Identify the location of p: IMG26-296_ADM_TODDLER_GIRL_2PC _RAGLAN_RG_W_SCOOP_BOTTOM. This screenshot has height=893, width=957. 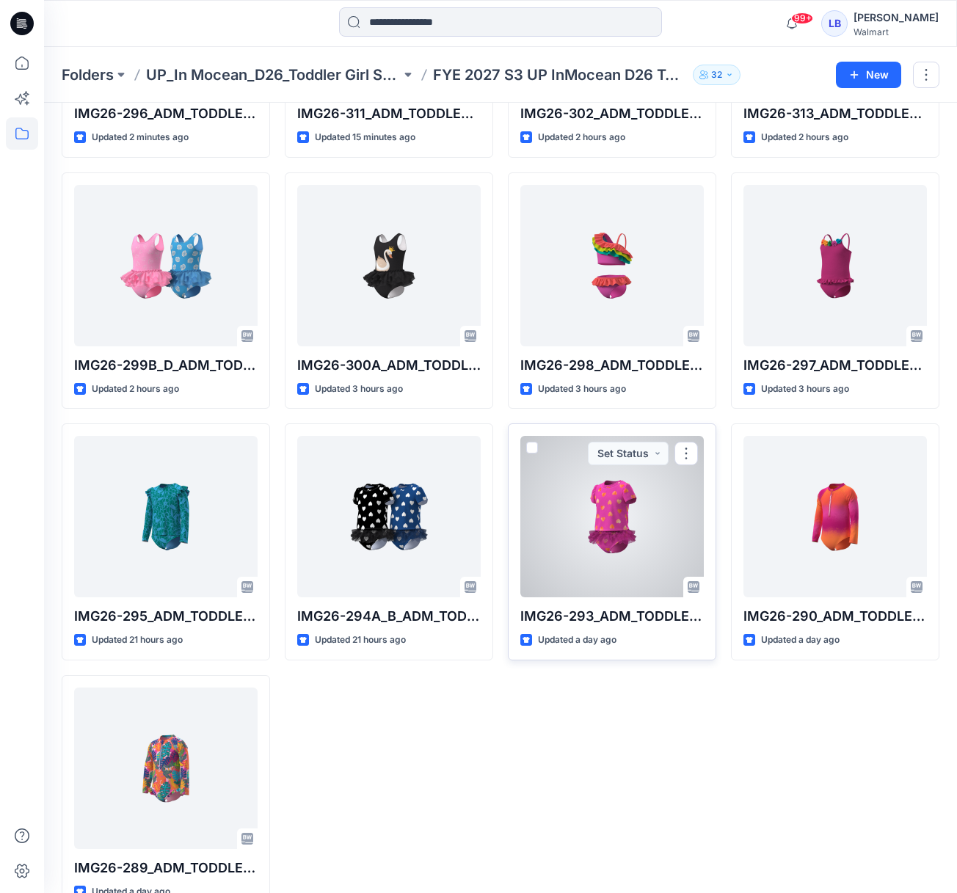
(166, 114).